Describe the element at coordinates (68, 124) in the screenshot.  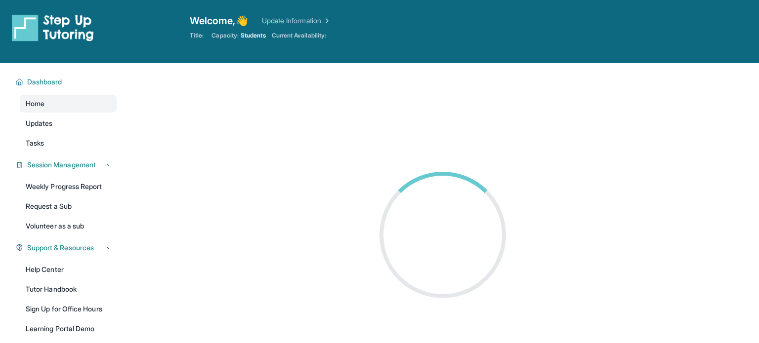
I see `a: Updates` at that location.